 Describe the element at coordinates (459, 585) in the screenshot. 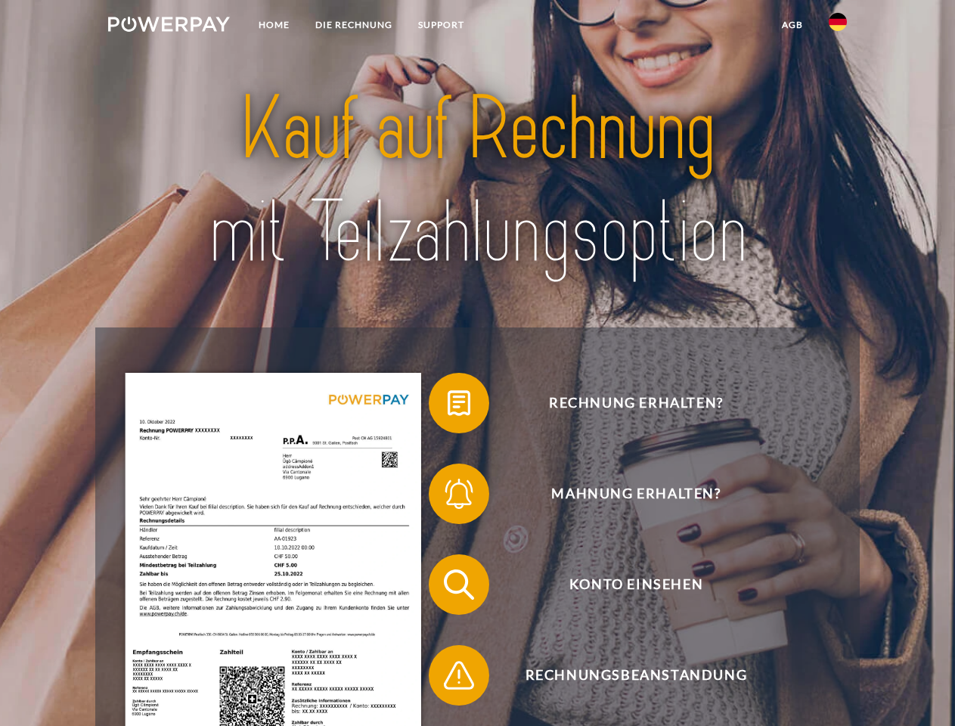

I see `img: qb_search.svg` at that location.